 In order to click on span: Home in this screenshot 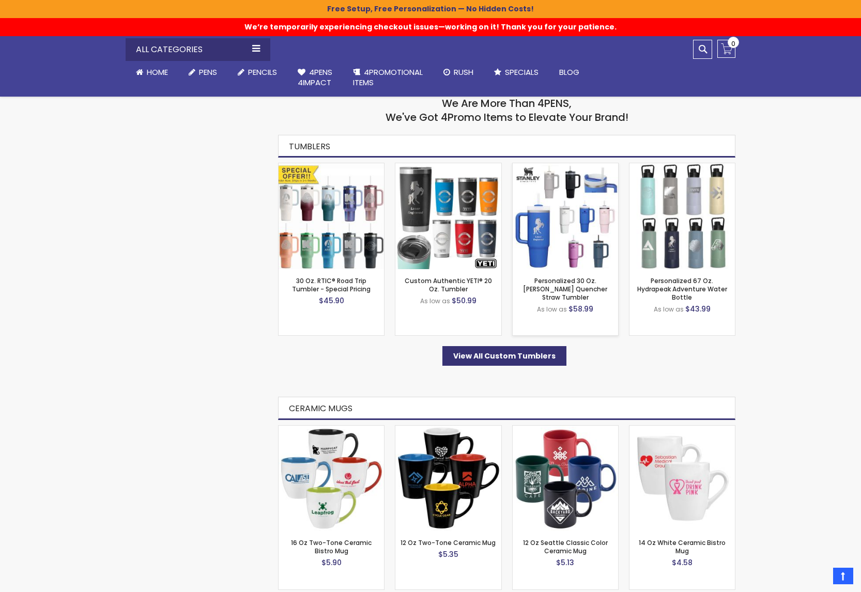, I will do `click(157, 72)`.